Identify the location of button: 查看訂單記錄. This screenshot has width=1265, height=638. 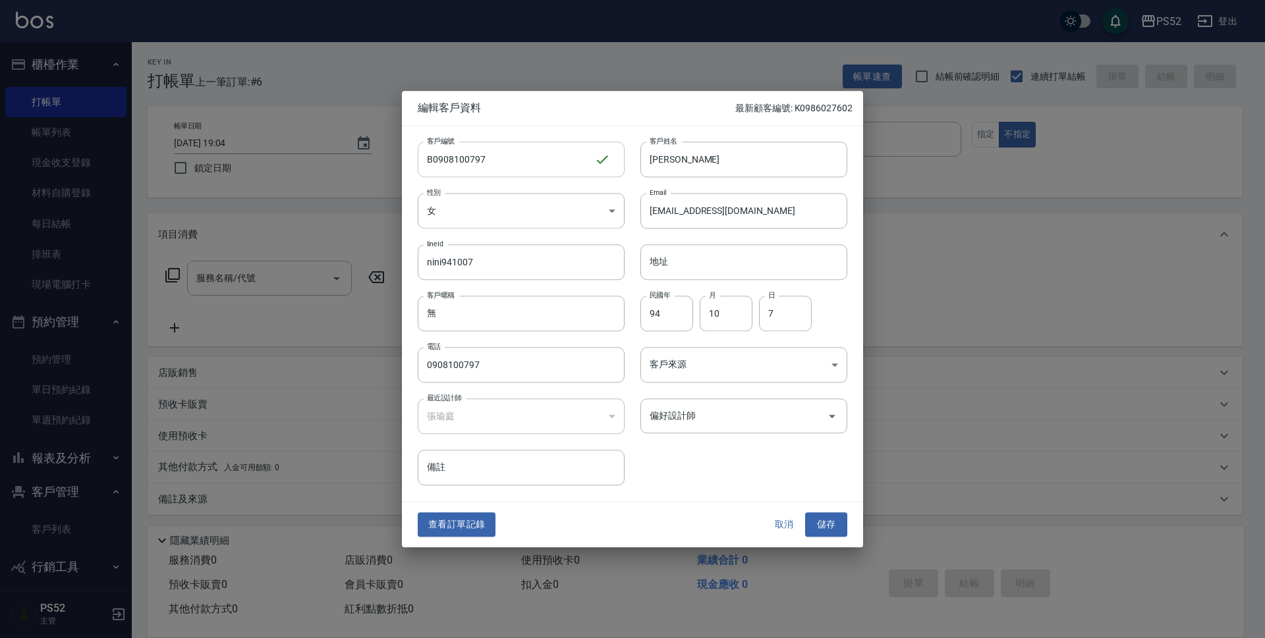
(457, 525).